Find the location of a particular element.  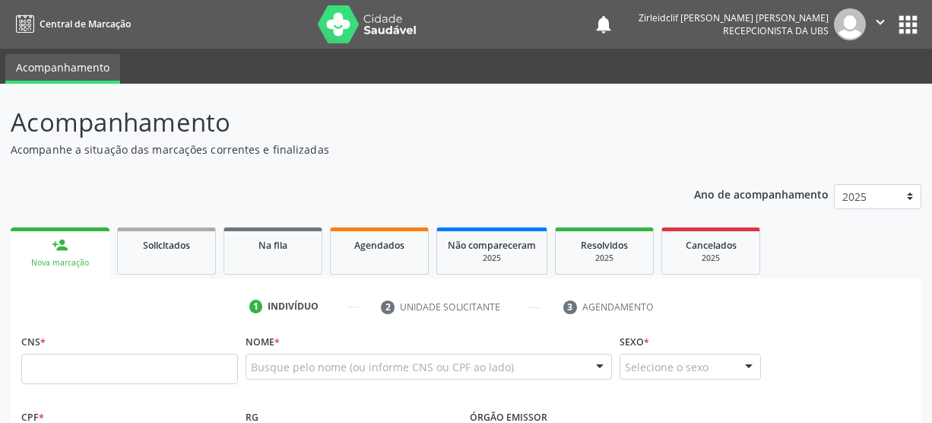

p: Acompanhe a situação das marcações correntes e finalizadas is located at coordinates (329, 149).